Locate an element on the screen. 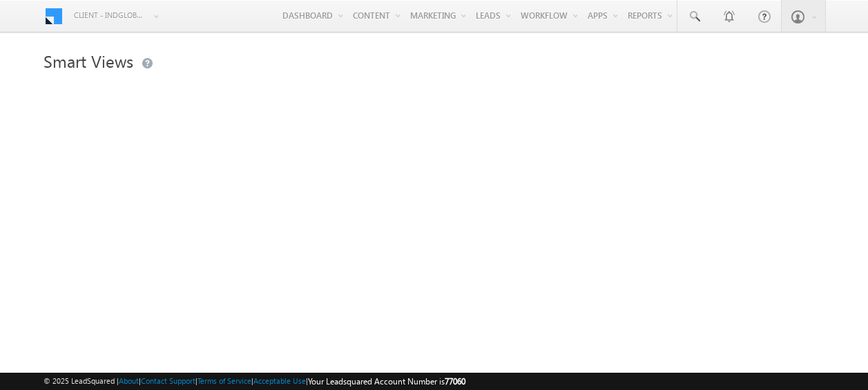 The image size is (868, 390). span: Client - indglobal1 (77060) is located at coordinates (110, 15).